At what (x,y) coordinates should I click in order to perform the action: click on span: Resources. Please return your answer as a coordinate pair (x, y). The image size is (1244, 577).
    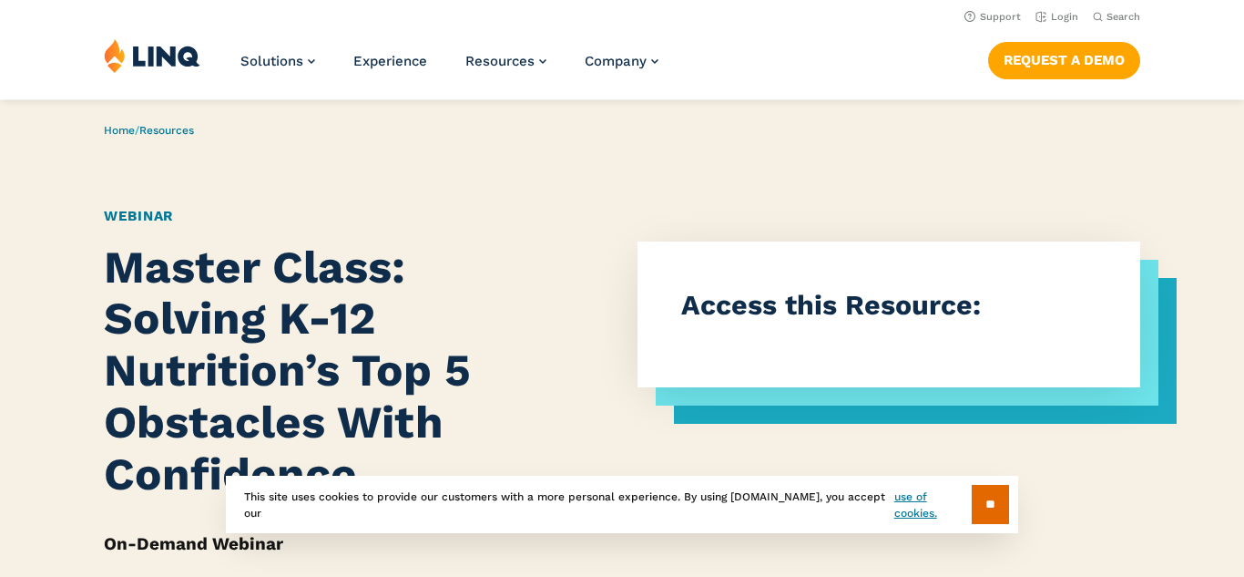
    Looking at the image, I should click on (500, 61).